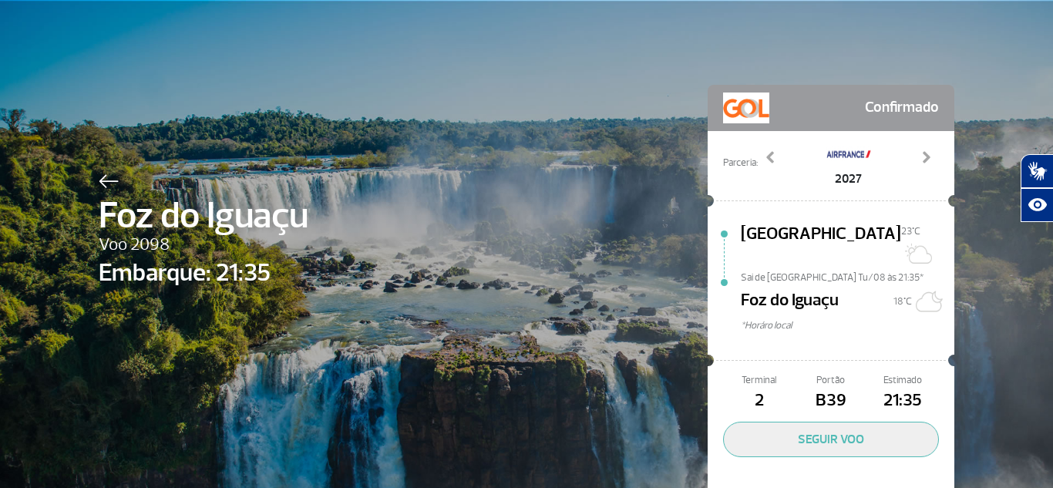 The width and height of the screenshot is (1053, 488). I want to click on span: 2027, so click(849, 179).